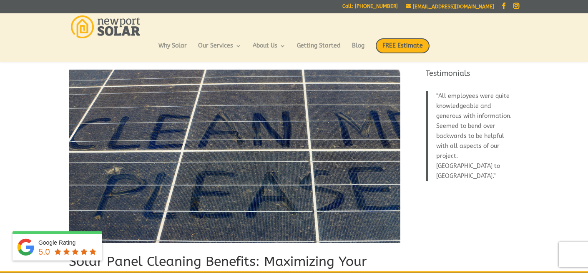  I want to click on a: Why Solar, so click(173, 50).